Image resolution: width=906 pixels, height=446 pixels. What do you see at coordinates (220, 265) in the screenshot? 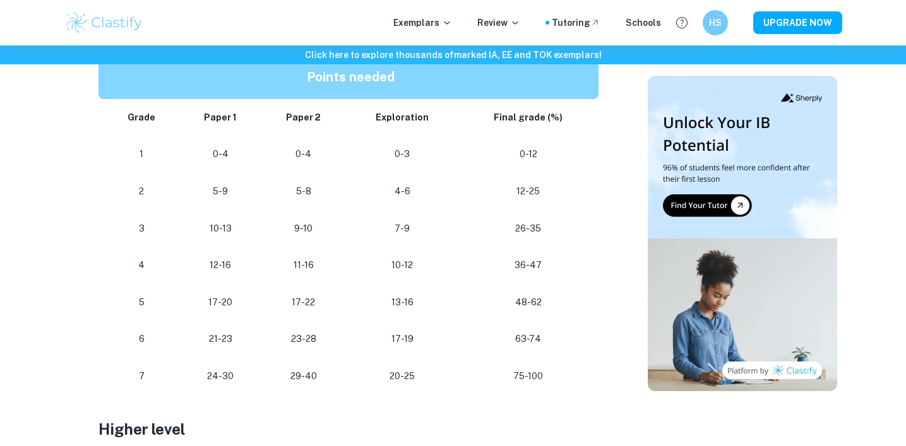
I see `p: 12-16` at bounding box center [220, 265].